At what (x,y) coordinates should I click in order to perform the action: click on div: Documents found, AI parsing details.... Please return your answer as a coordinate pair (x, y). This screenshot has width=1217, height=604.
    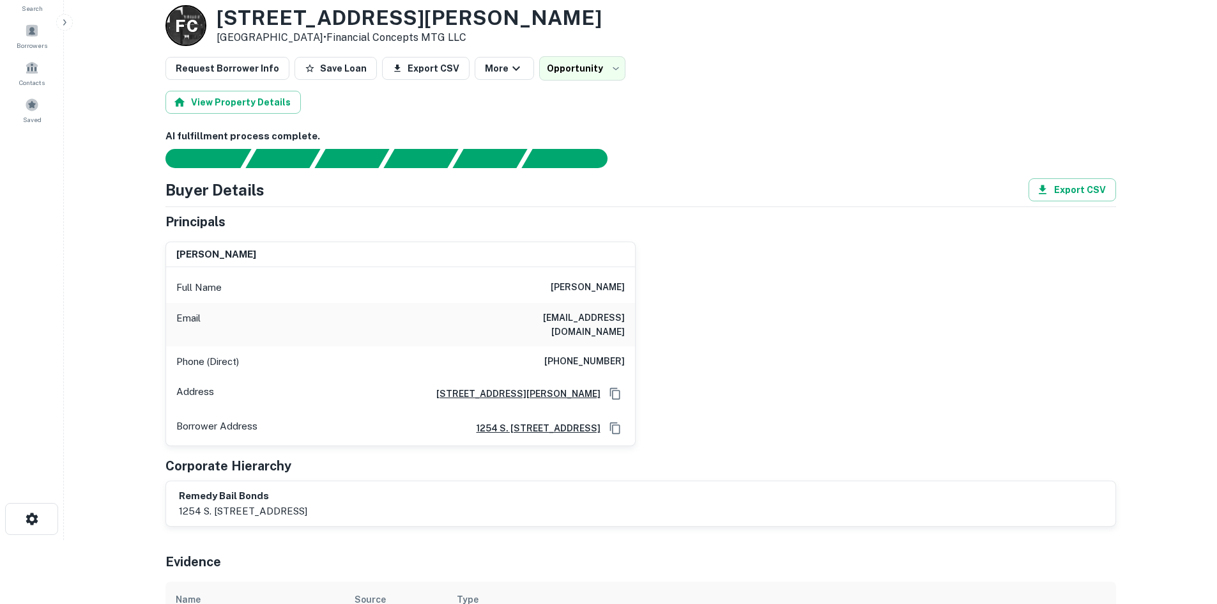
    Looking at the image, I should click on (351, 158).